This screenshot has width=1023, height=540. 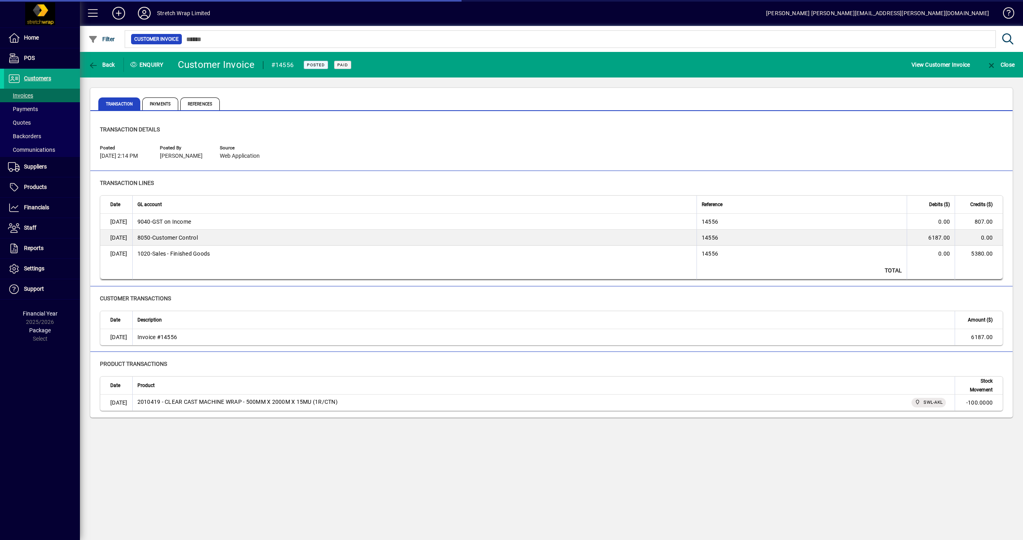 I want to click on span: Description, so click(x=149, y=320).